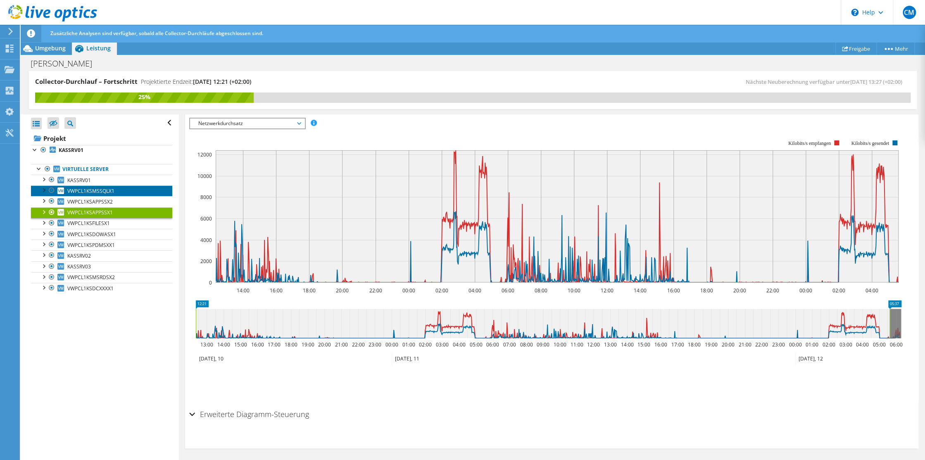 The width and height of the screenshot is (925, 460). What do you see at coordinates (102, 138) in the screenshot?
I see `a: Projekt` at bounding box center [102, 138].